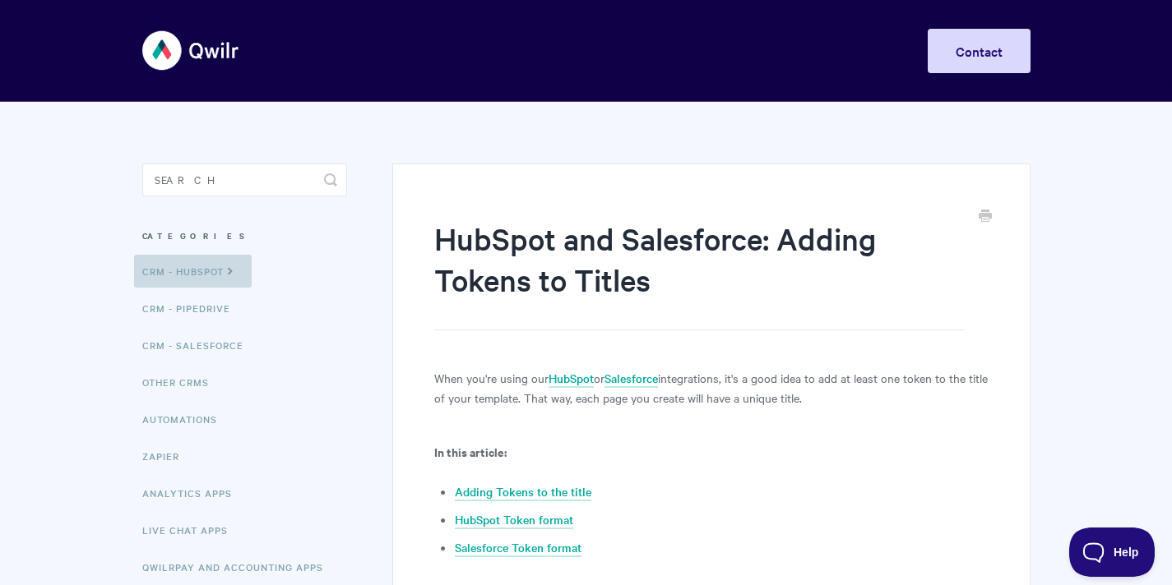  I want to click on input: Search, so click(244, 180).